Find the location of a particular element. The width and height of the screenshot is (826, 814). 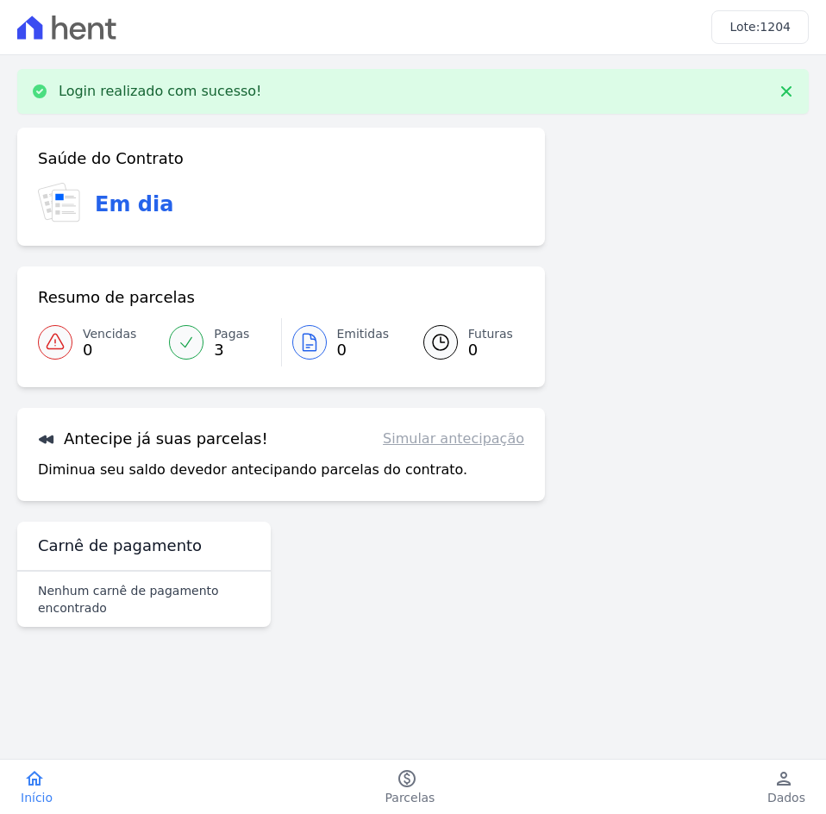

span: 1204 is located at coordinates (775, 27).